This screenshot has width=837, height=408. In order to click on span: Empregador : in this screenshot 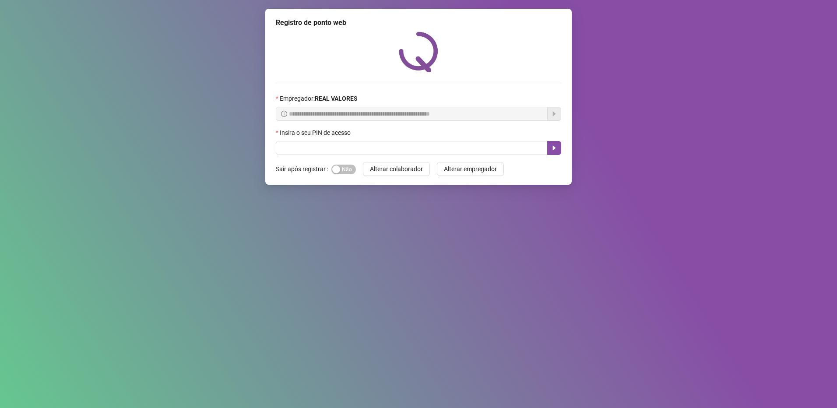, I will do `click(319, 99)`.